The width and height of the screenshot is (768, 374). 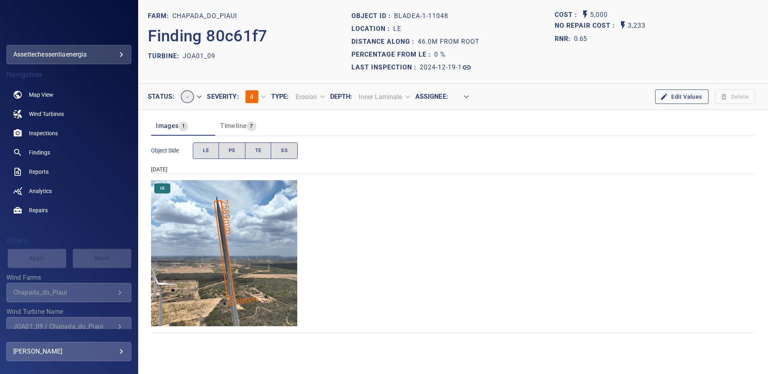 I want to click on a: 2024-12-19-1, so click(x=445, y=67).